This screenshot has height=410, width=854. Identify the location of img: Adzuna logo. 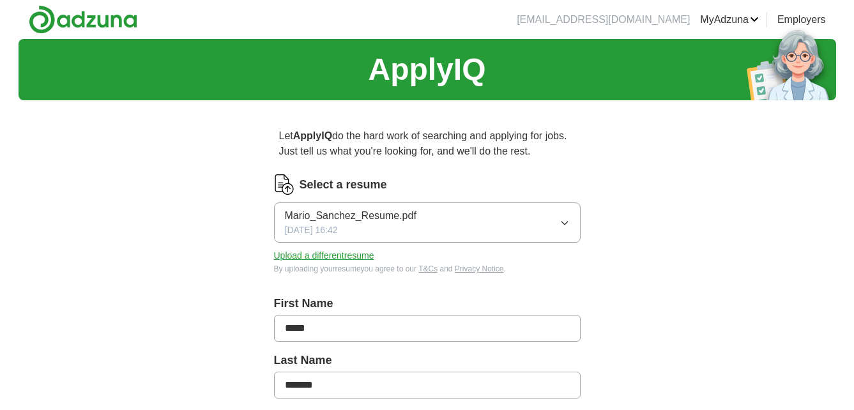
(83, 19).